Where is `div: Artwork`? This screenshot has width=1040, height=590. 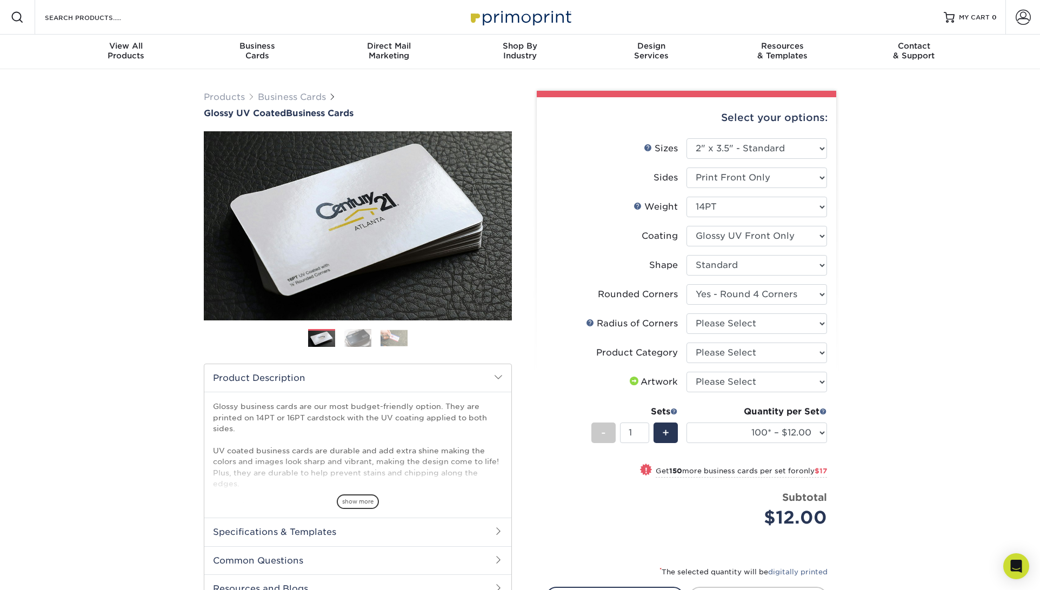 div: Artwork is located at coordinates (652, 382).